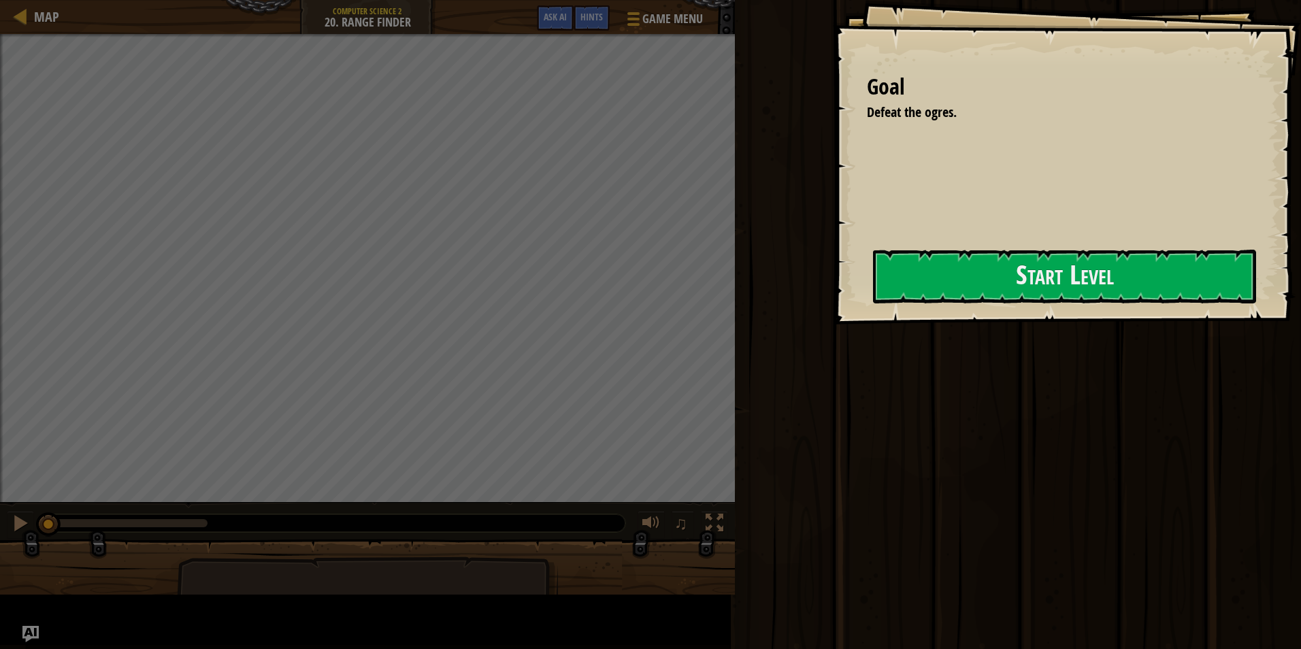 The width and height of the screenshot is (1301, 649). What do you see at coordinates (43, 16) in the screenshot?
I see `a: Map` at bounding box center [43, 16].